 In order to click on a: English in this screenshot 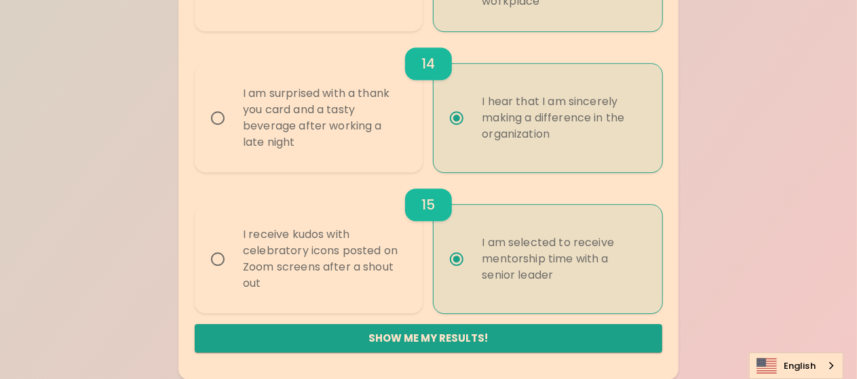, I will do `click(796, 366)`.